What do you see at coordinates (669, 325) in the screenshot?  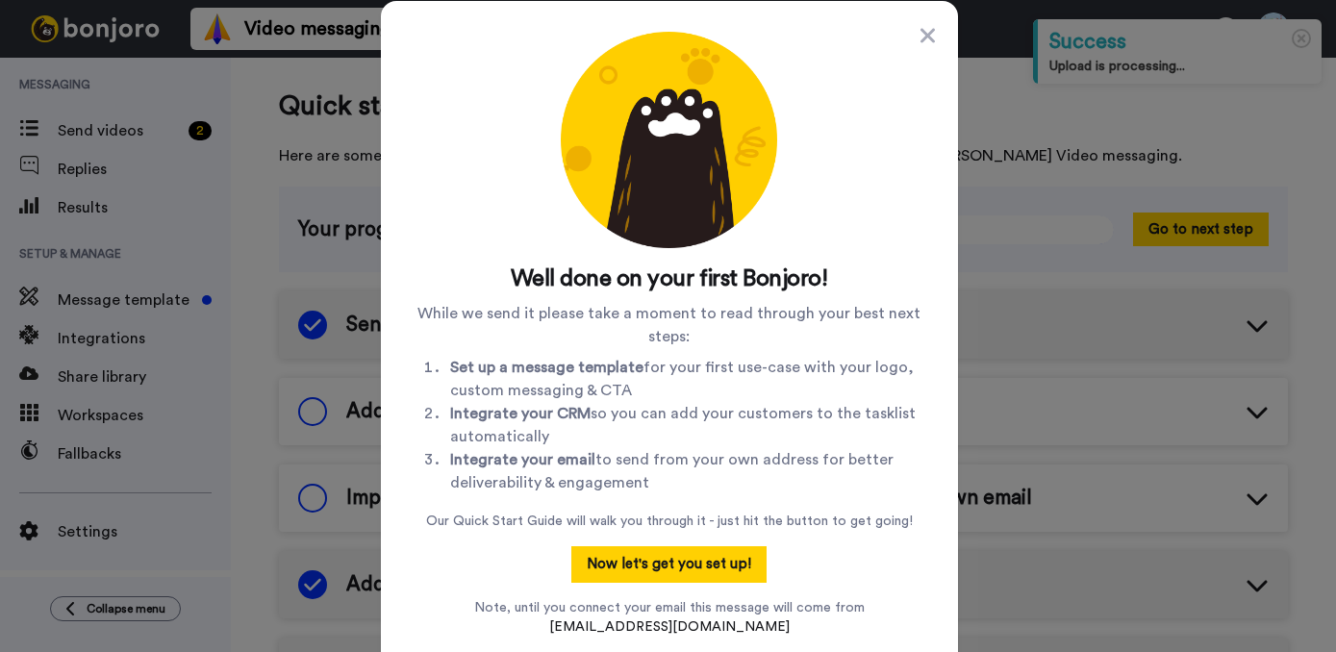 I see `p: While we send it please take a moment to read through your best next steps:` at bounding box center [669, 325].